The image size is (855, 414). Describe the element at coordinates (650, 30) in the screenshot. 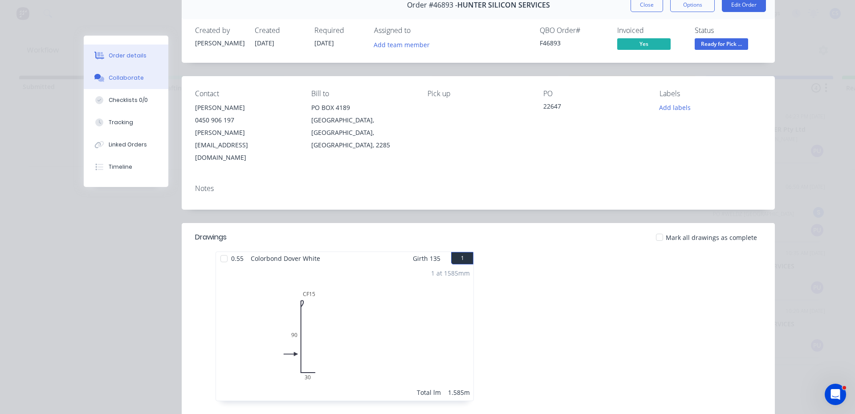

I see `div: Invoiced` at that location.